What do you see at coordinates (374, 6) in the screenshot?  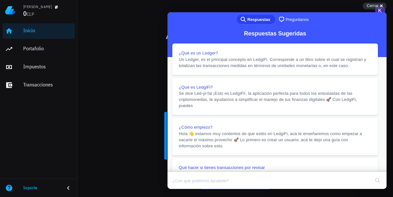 I see `button: Cerrar` at bounding box center [374, 6].